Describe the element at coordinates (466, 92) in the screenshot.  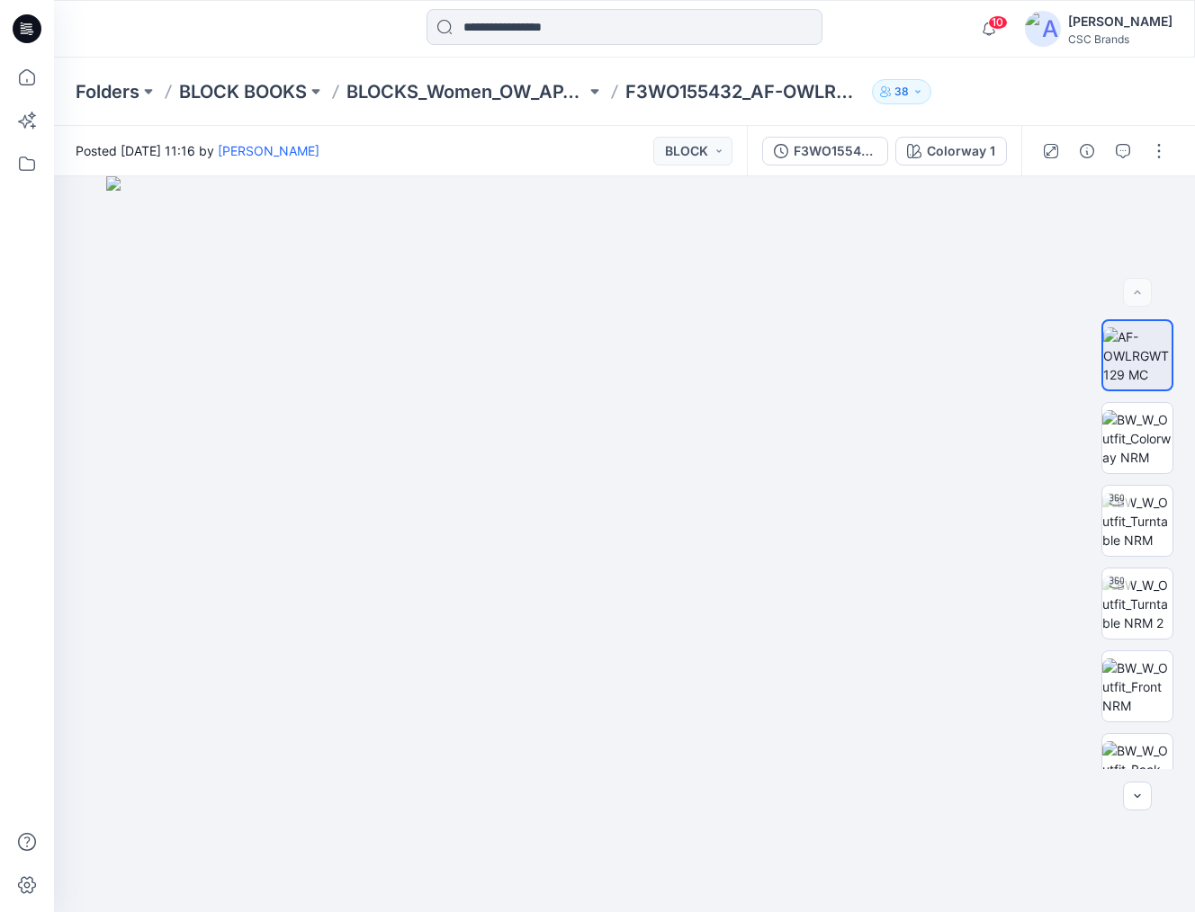
I see `a: BLOCKS_Women_OW_APAC` at that location.